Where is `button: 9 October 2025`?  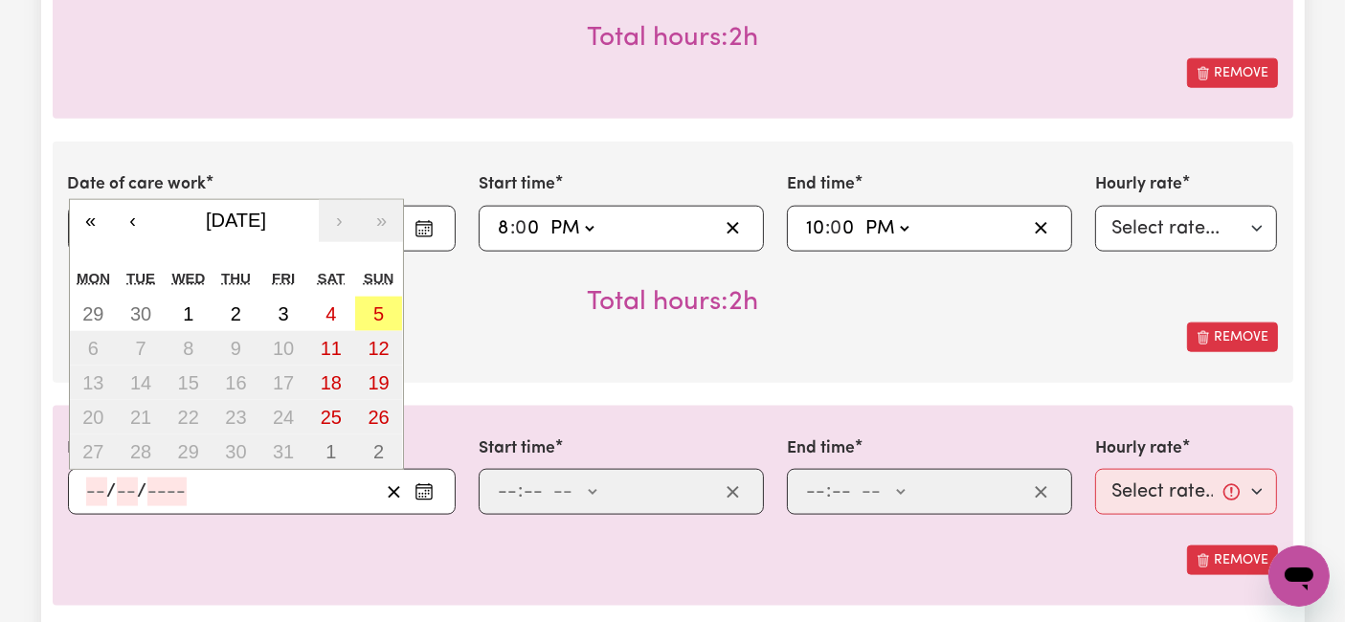 button: 9 October 2025 is located at coordinates (237, 349).